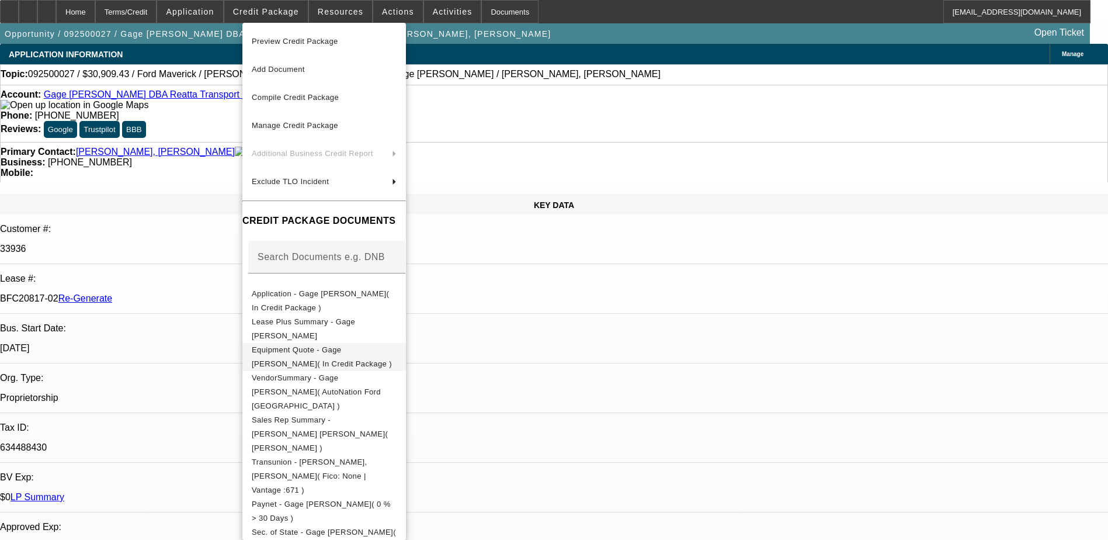 The height and width of the screenshot is (540, 1108). What do you see at coordinates (324, 434) in the screenshot?
I see `button: Sales Rep Summary - Gage Faske( Martell, Heath )` at bounding box center [324, 434].